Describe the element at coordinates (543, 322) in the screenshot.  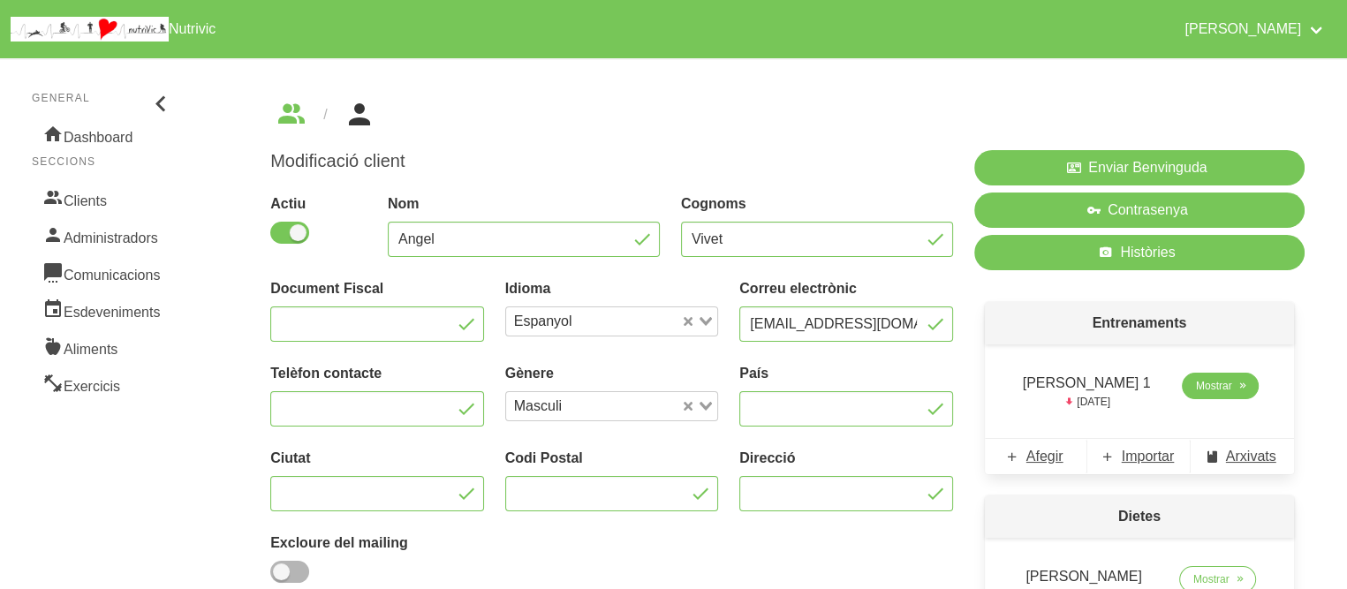
I see `span: Espanyol` at that location.